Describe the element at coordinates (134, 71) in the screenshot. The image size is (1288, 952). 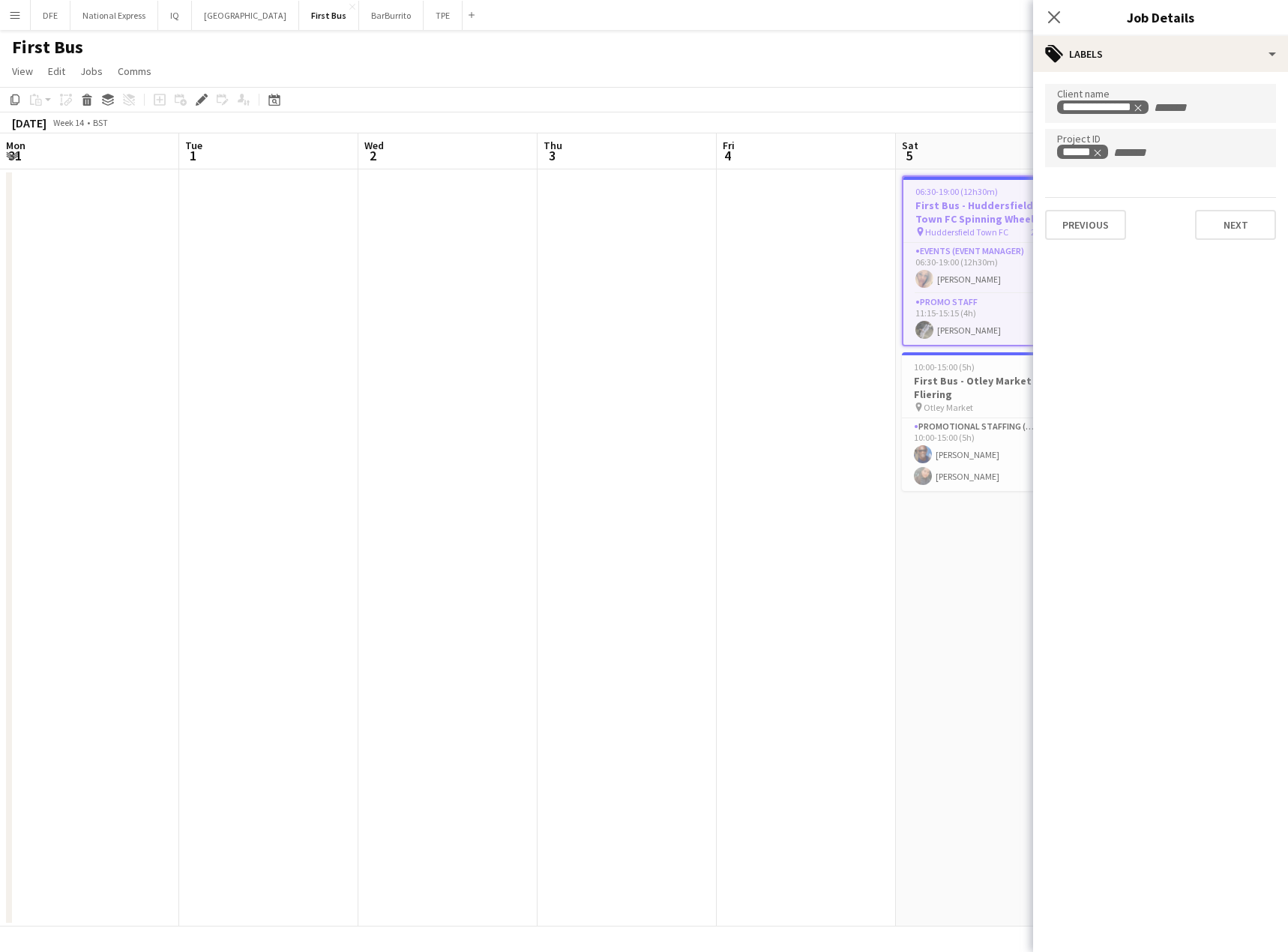
I see `span: Comms` at that location.